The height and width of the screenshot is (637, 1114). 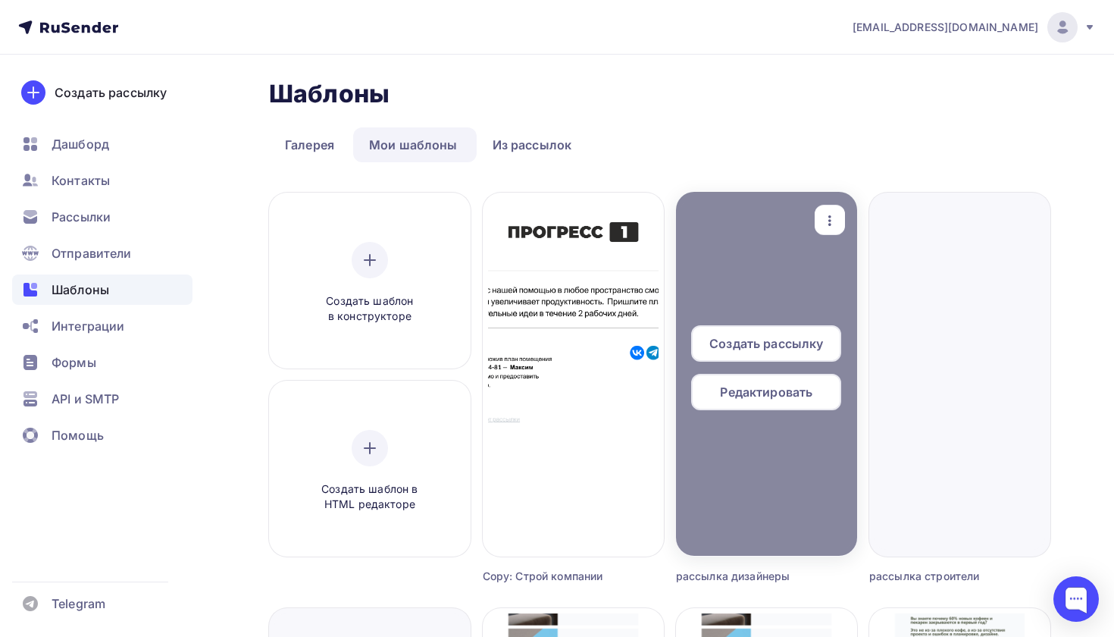 What do you see at coordinates (80, 290) in the screenshot?
I see `span: Шаблоны` at bounding box center [80, 290].